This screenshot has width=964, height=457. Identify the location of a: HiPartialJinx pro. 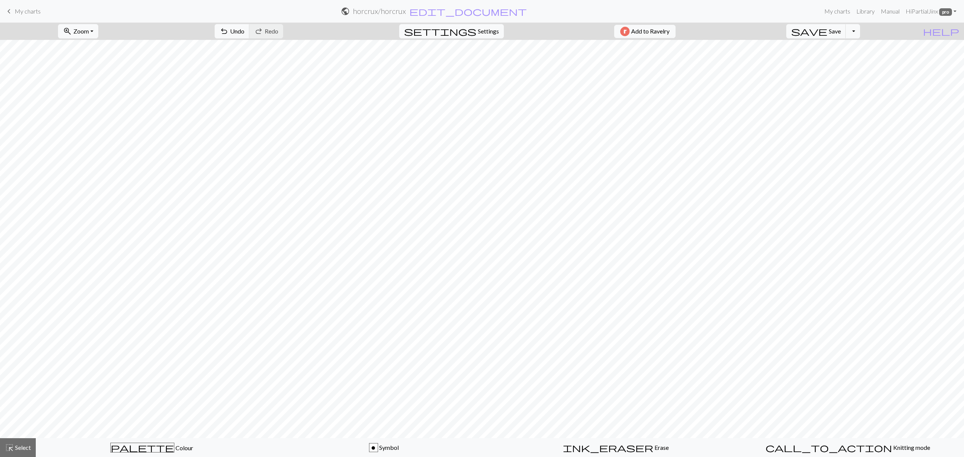
(930, 11).